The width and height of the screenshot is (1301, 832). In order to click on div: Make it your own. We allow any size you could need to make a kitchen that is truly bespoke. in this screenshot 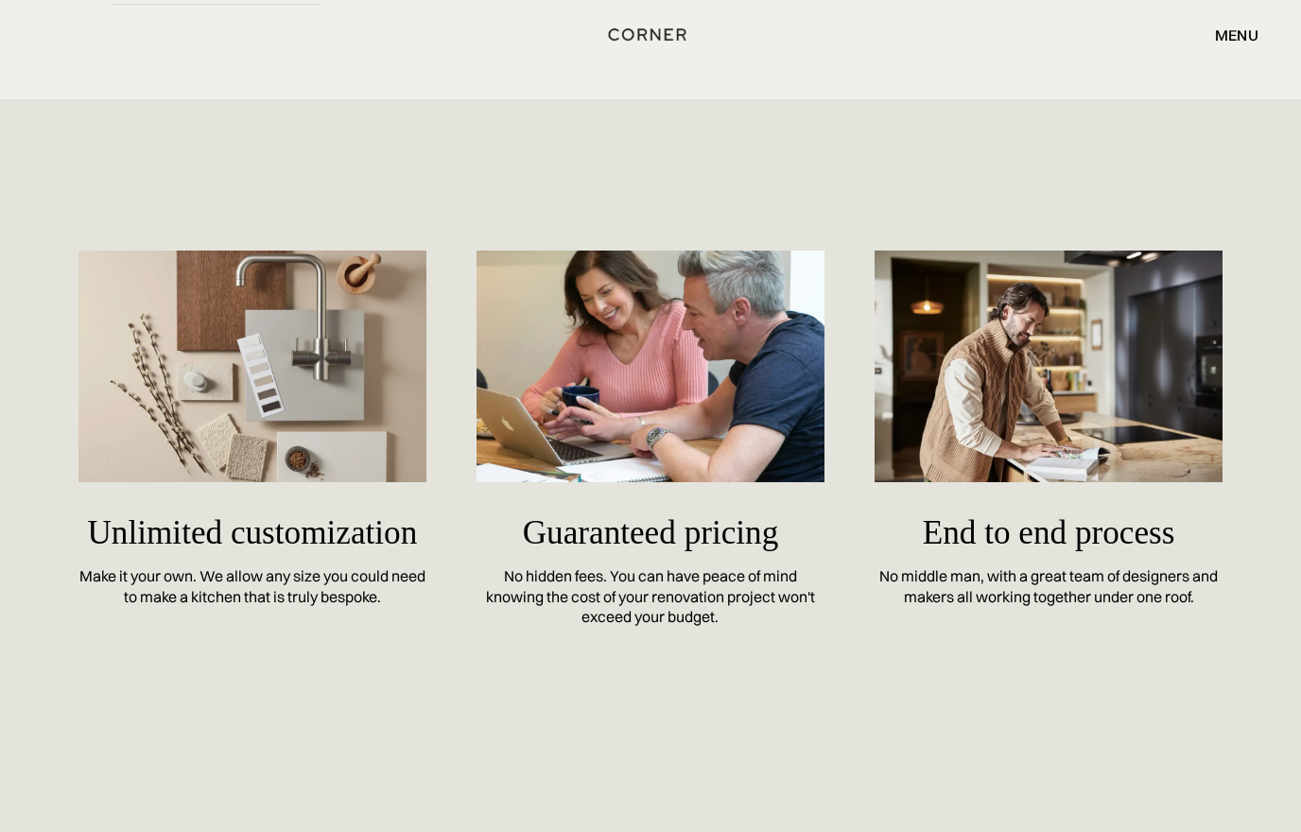, I will do `click(252, 587)`.